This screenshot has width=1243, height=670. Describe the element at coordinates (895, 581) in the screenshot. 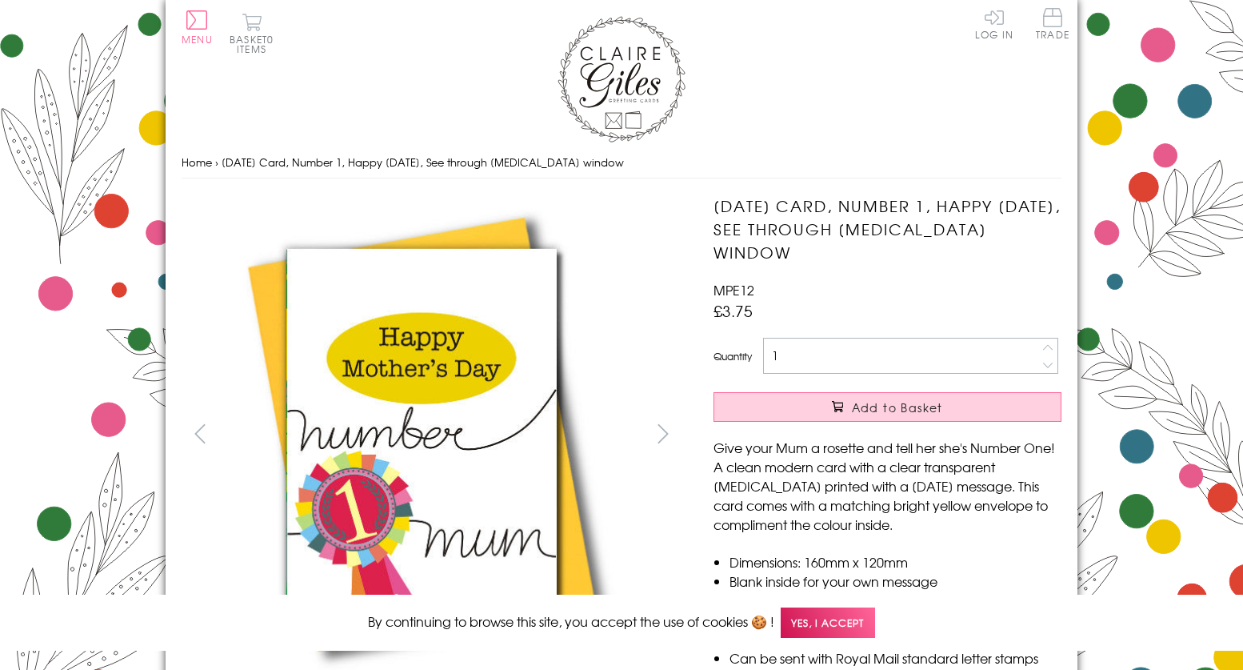

I see `li: Blank inside for your own message` at that location.